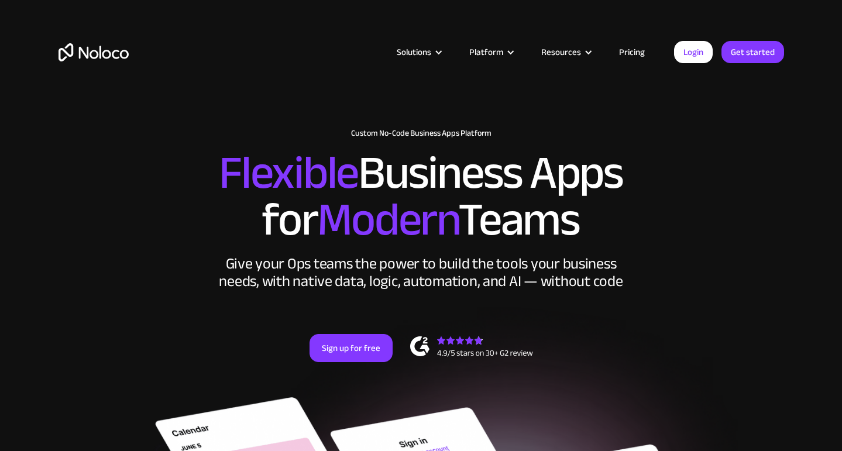  I want to click on h2: Business Apps for Teams, so click(421, 197).